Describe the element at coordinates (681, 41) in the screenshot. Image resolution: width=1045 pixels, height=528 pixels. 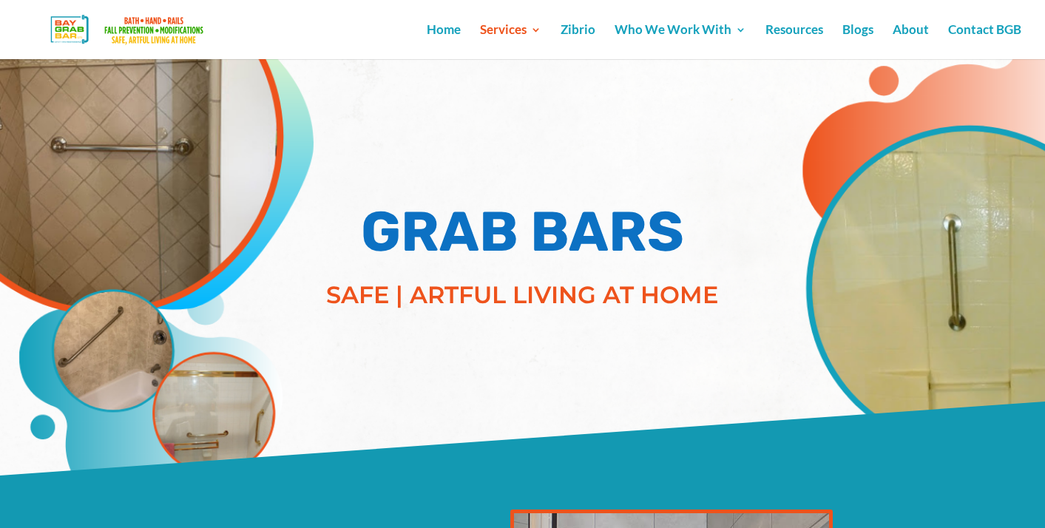
I see `a: Who We Work With` at that location.